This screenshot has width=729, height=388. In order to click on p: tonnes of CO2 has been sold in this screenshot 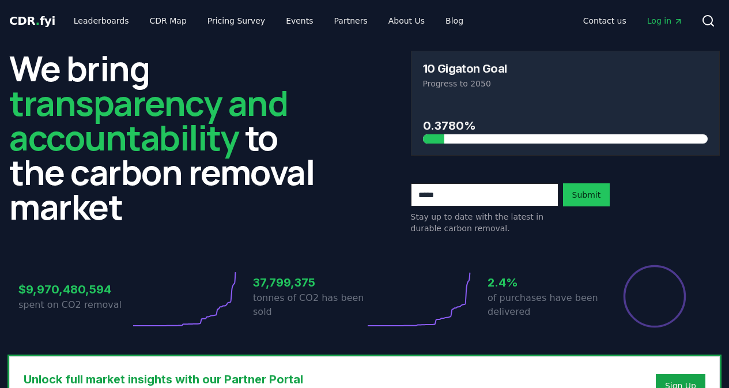, I will do `click(309, 305)`.